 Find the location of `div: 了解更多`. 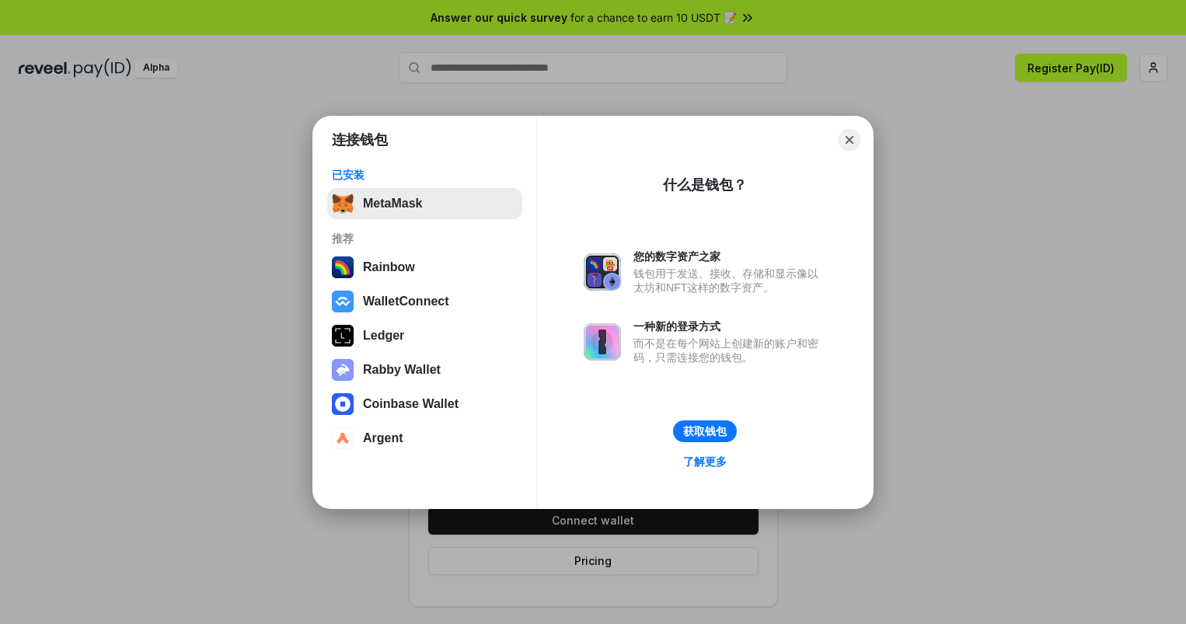

div: 了解更多 is located at coordinates (705, 462).